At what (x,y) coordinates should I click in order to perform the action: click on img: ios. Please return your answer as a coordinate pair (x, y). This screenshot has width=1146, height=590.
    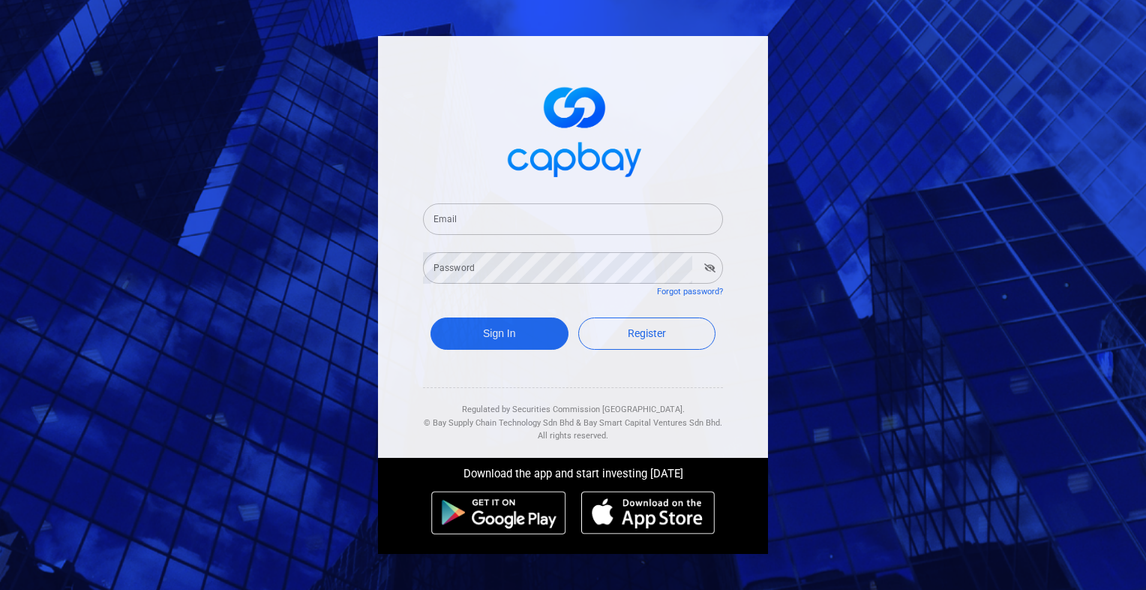
    Looking at the image, I should click on (648, 512).